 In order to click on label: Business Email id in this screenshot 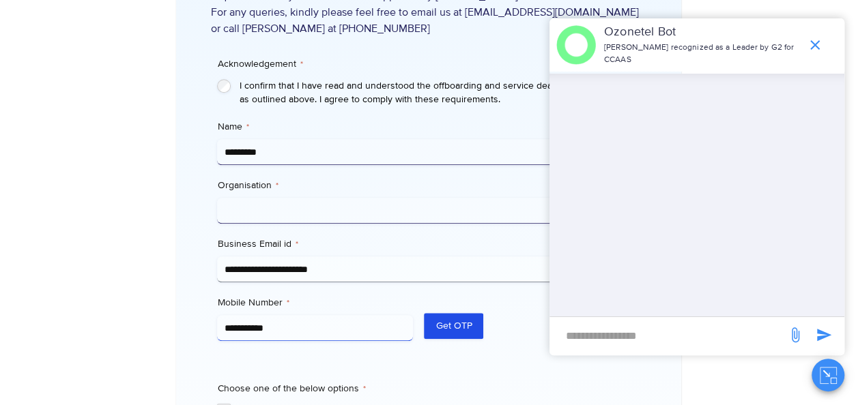, I will do `click(418, 244)`.